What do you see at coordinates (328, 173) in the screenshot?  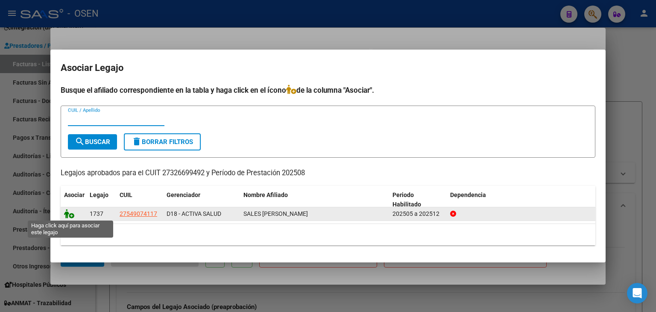 I see `p: Legajos aprobados para el CUIT 27326699492 y Período de Prestación 202508` at bounding box center [328, 173].